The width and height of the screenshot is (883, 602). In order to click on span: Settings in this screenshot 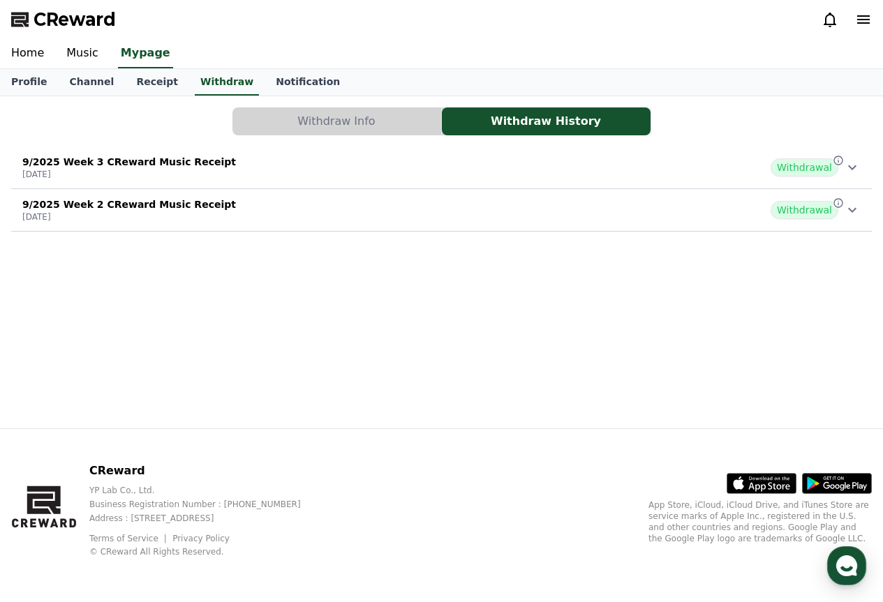, I will do `click(223, 469)`.